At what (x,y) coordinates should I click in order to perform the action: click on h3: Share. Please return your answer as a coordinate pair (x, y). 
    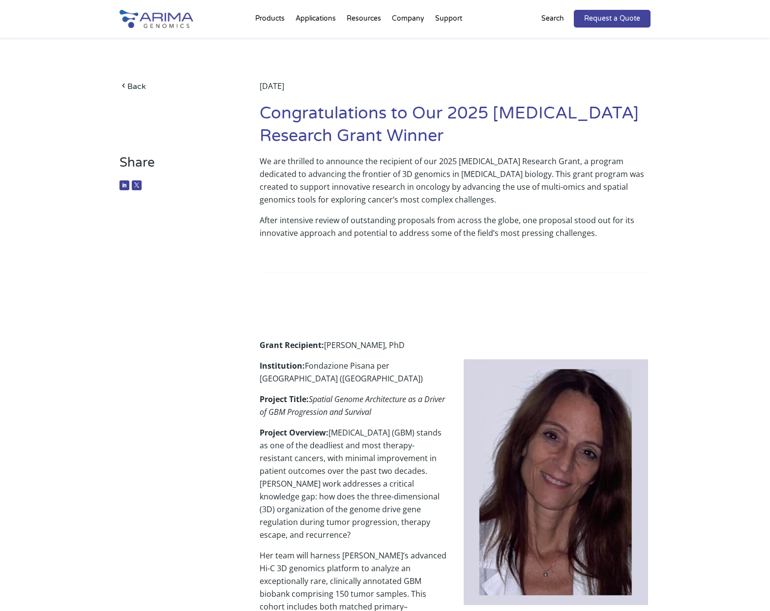
    Looking at the image, I should click on (175, 166).